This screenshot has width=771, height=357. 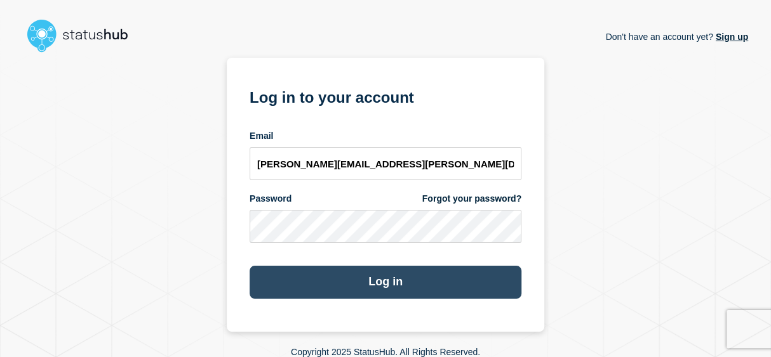 I want to click on span: Password, so click(x=270, y=199).